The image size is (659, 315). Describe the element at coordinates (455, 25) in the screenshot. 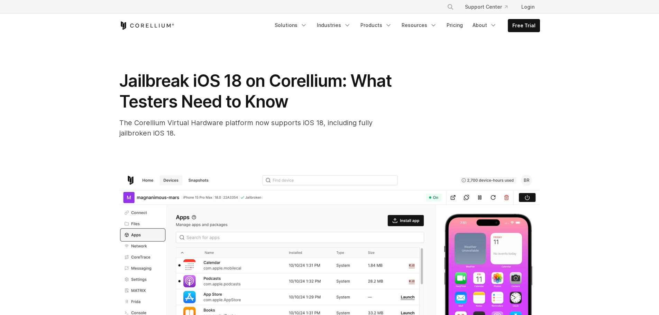

I see `a: Pricing` at that location.